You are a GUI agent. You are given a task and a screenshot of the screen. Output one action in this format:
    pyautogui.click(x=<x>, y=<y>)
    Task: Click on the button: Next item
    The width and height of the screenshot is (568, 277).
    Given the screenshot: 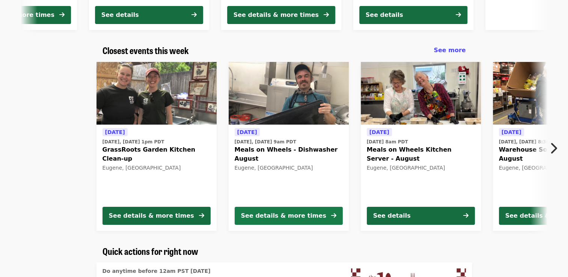 What is the action you would take?
    pyautogui.click(x=555, y=148)
    